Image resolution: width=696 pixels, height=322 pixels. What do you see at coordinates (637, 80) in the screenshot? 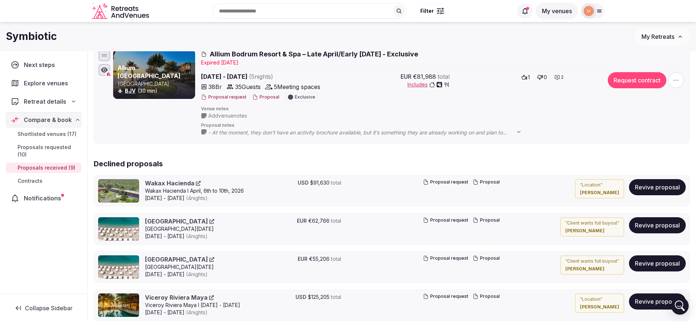
I see `button: Request contract` at bounding box center [637, 80].